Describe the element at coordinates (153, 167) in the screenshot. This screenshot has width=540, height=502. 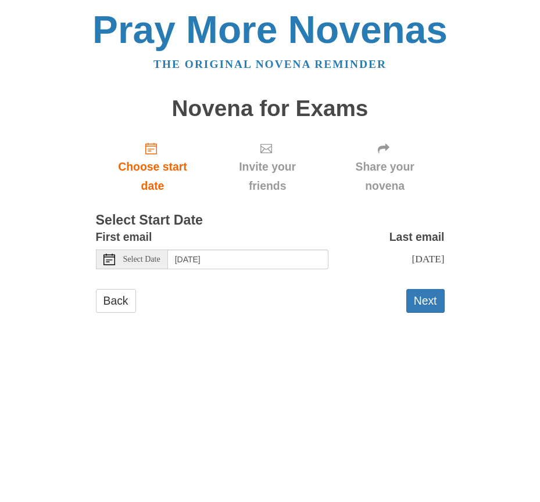
I see `a: Choose start date` at that location.